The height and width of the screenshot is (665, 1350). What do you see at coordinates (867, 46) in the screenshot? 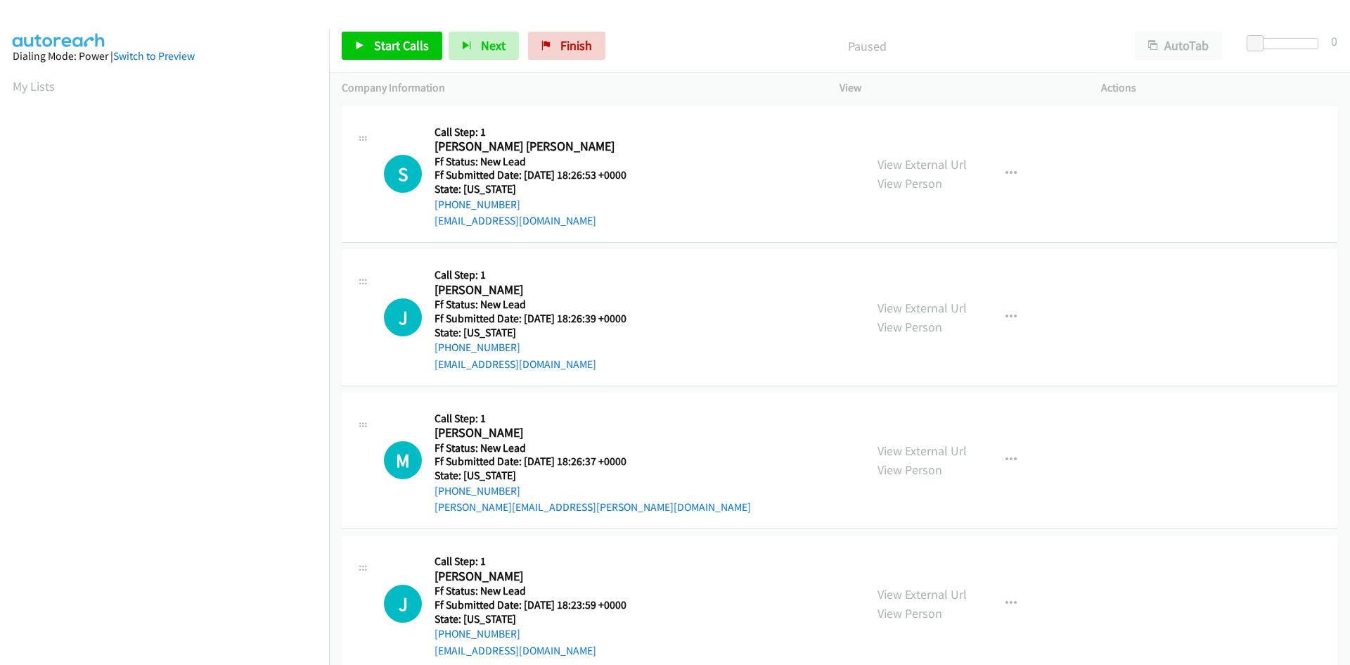
I see `p: Paused` at bounding box center [867, 46].